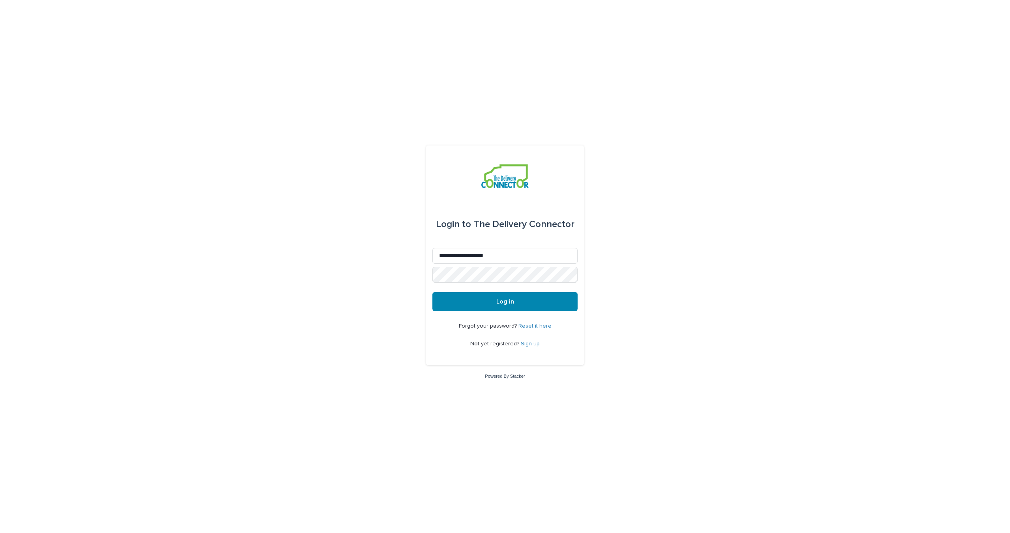  Describe the element at coordinates (504, 376) in the screenshot. I see `a: Powered By Stacker` at that location.